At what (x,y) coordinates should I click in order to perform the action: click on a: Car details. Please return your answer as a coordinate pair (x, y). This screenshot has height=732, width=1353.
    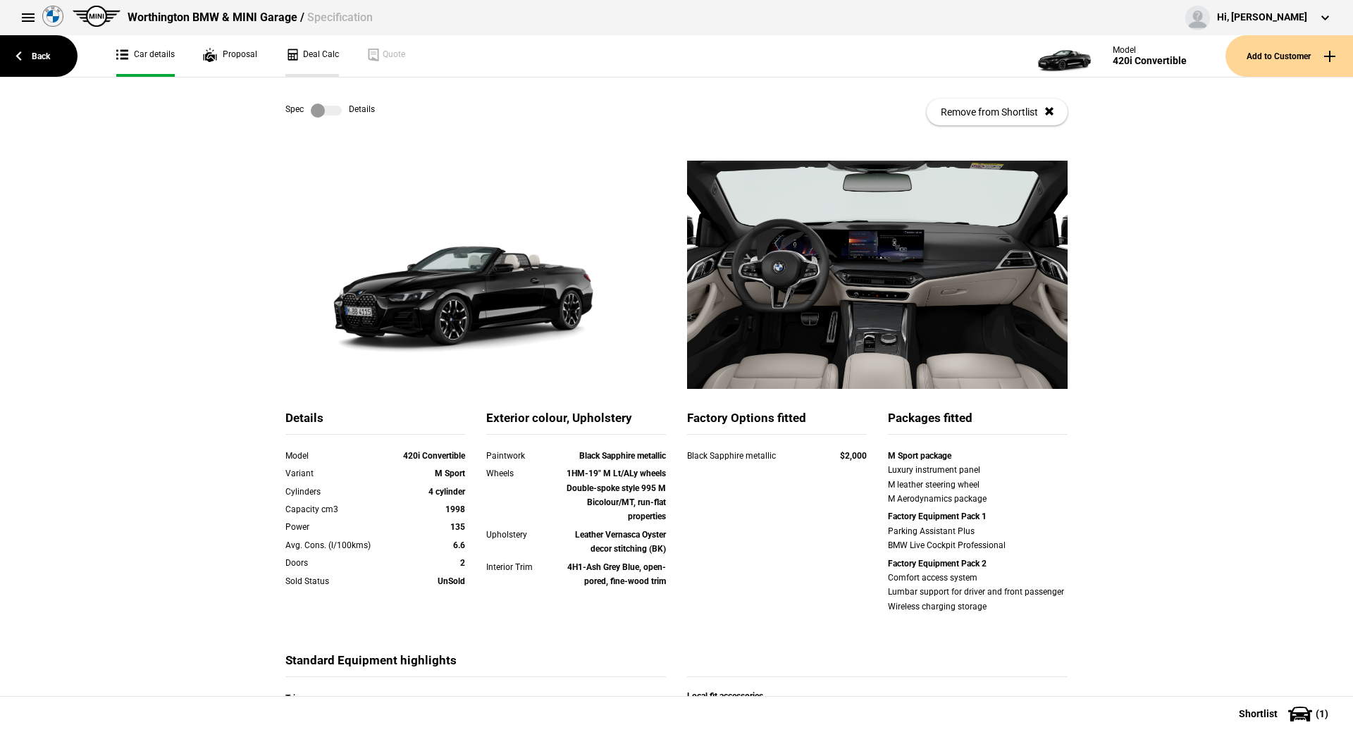
    Looking at the image, I should click on (145, 56).